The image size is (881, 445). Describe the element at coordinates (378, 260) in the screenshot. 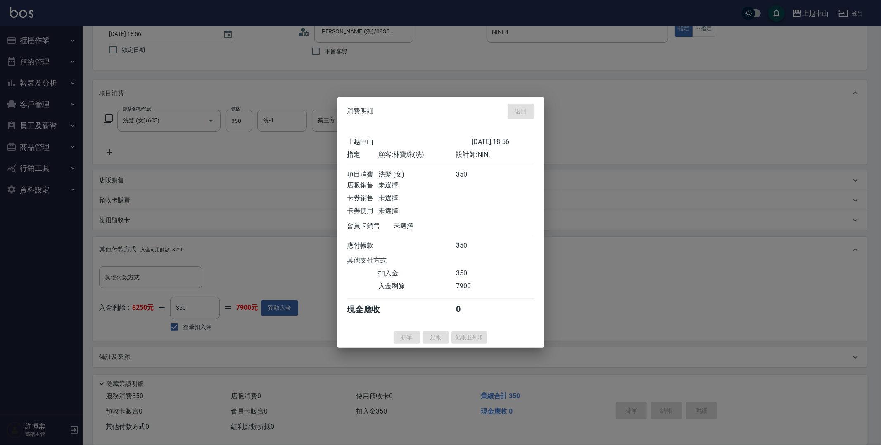

I see `div: 其他支付方式` at that location.